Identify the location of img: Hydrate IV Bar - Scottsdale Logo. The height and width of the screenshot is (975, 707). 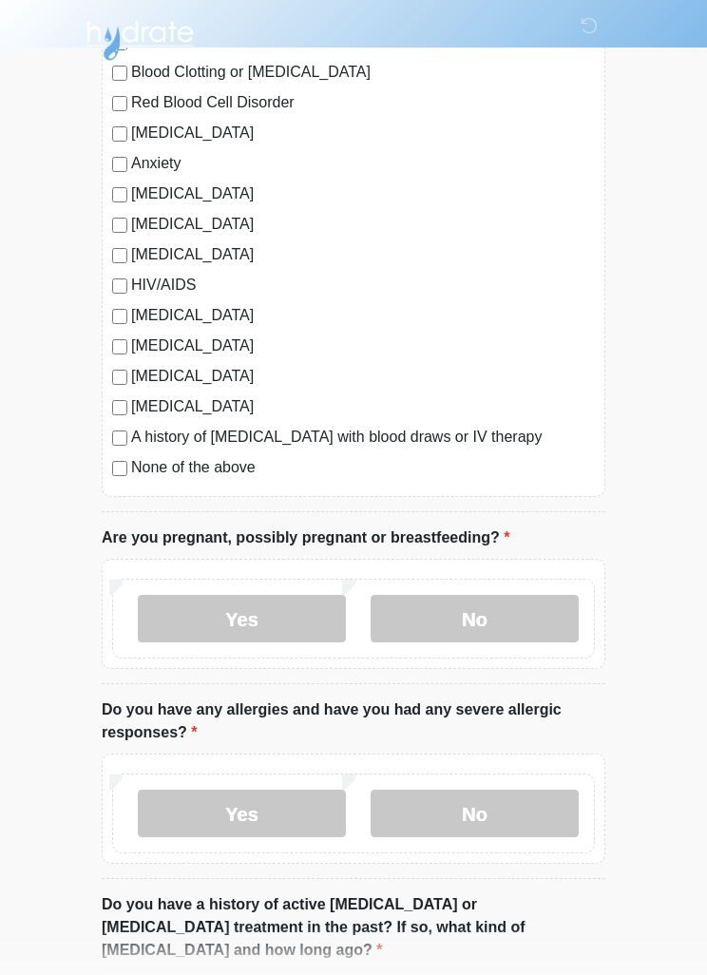
(140, 38).